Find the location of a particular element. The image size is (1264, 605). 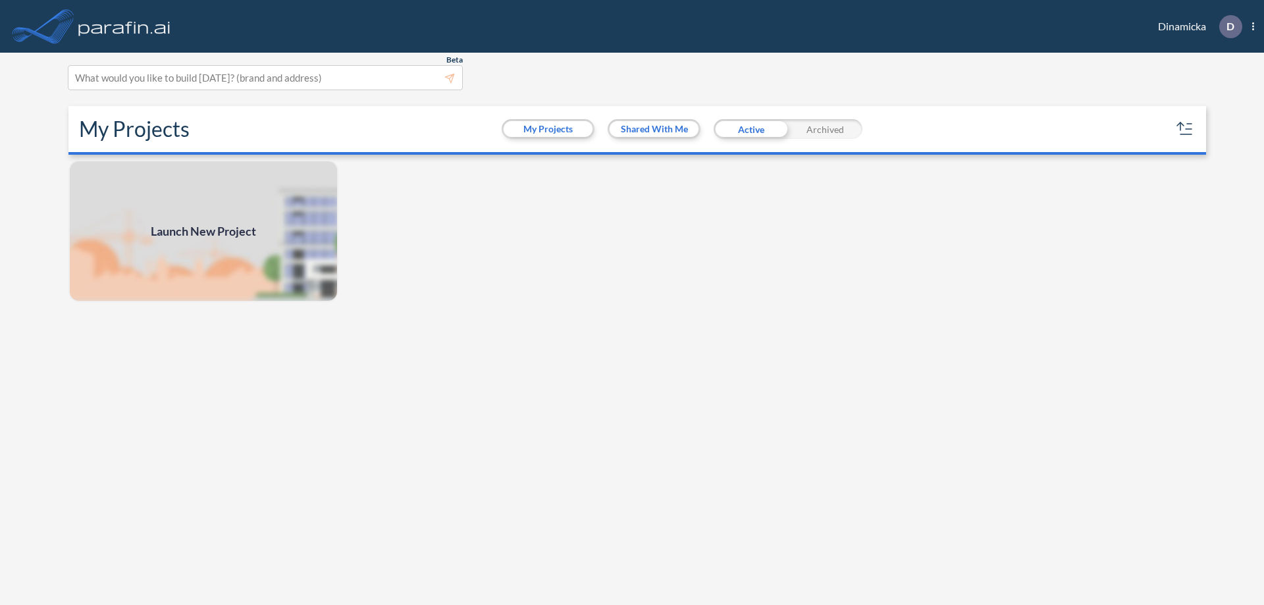

div: Dinamicka is located at coordinates (1196, 26).